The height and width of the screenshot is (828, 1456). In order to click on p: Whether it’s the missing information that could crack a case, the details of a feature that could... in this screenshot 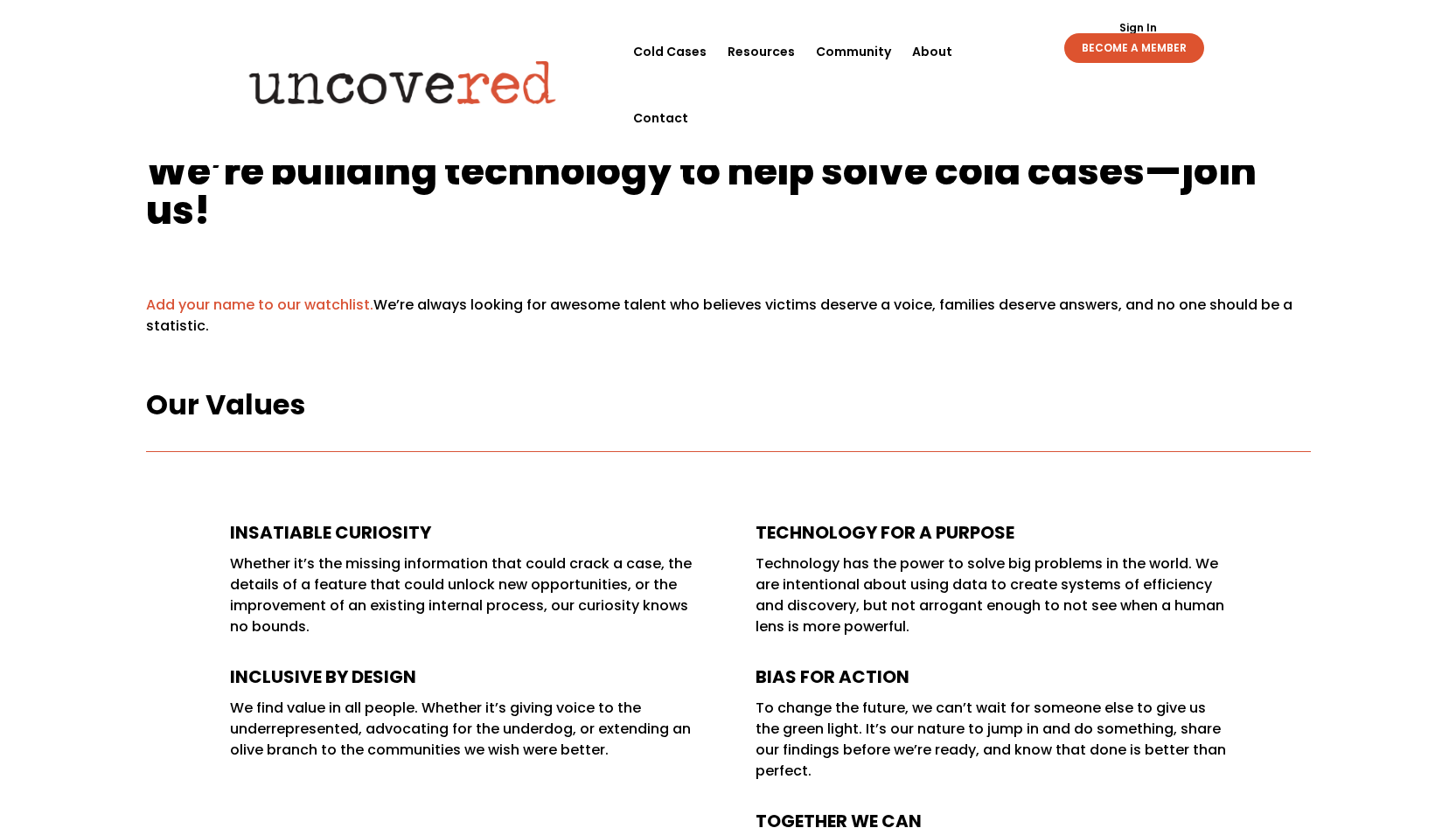, I will do `click(465, 595)`.